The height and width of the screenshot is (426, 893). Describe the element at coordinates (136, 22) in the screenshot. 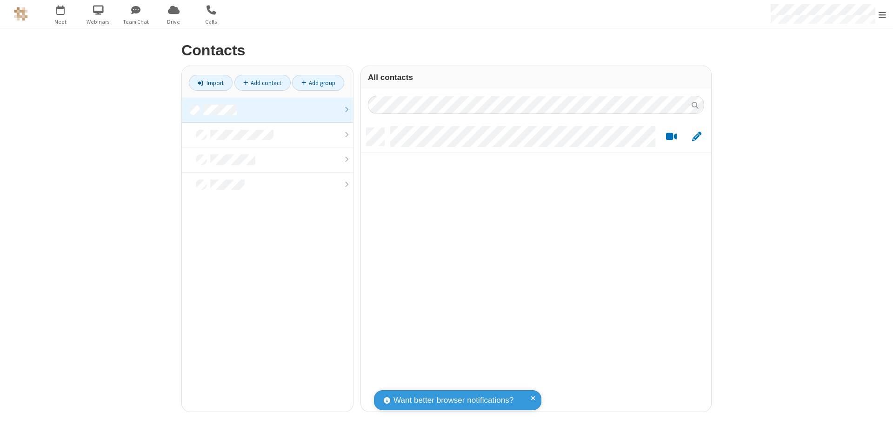

I see `span: Team Chat` at that location.